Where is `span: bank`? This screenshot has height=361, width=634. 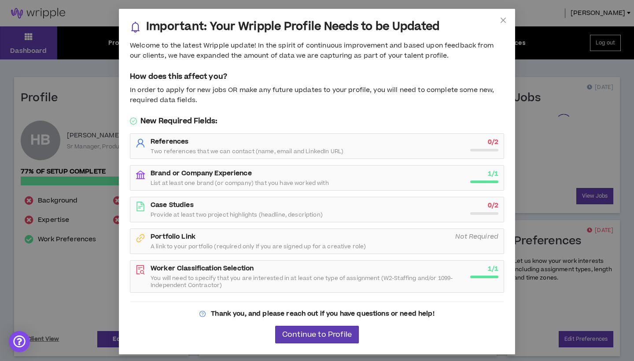
span: bank is located at coordinates (140, 175).